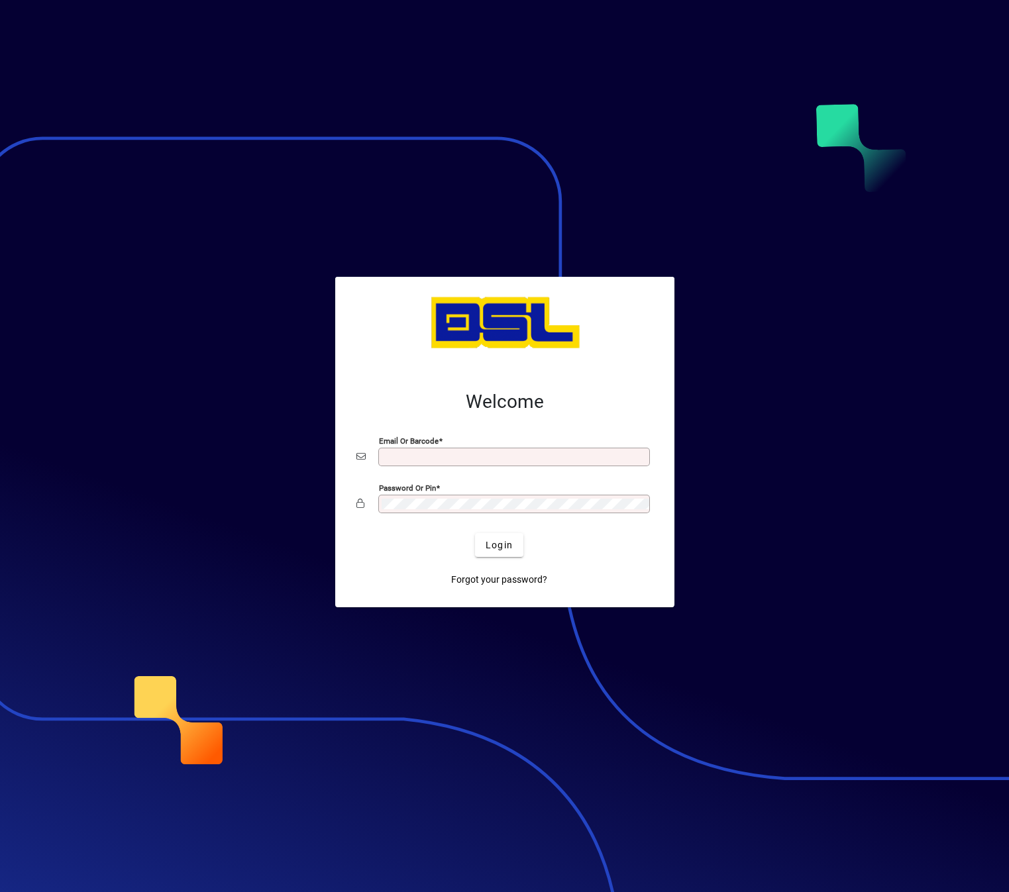 This screenshot has width=1009, height=892. I want to click on a: Forgot your password?, so click(499, 580).